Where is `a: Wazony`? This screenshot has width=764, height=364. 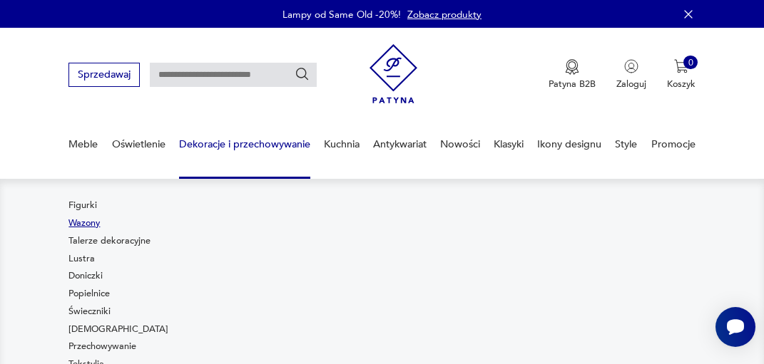 a: Wazony is located at coordinates (84, 223).